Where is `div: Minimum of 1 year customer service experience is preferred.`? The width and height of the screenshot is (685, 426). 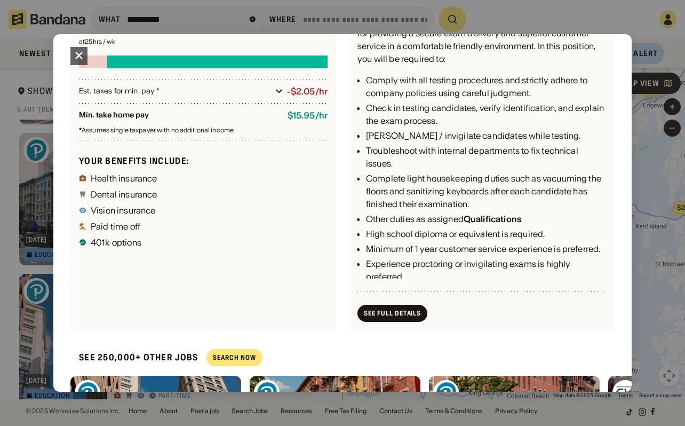
div: Minimum of 1 year customer service experience is preferred. is located at coordinates (486, 249).